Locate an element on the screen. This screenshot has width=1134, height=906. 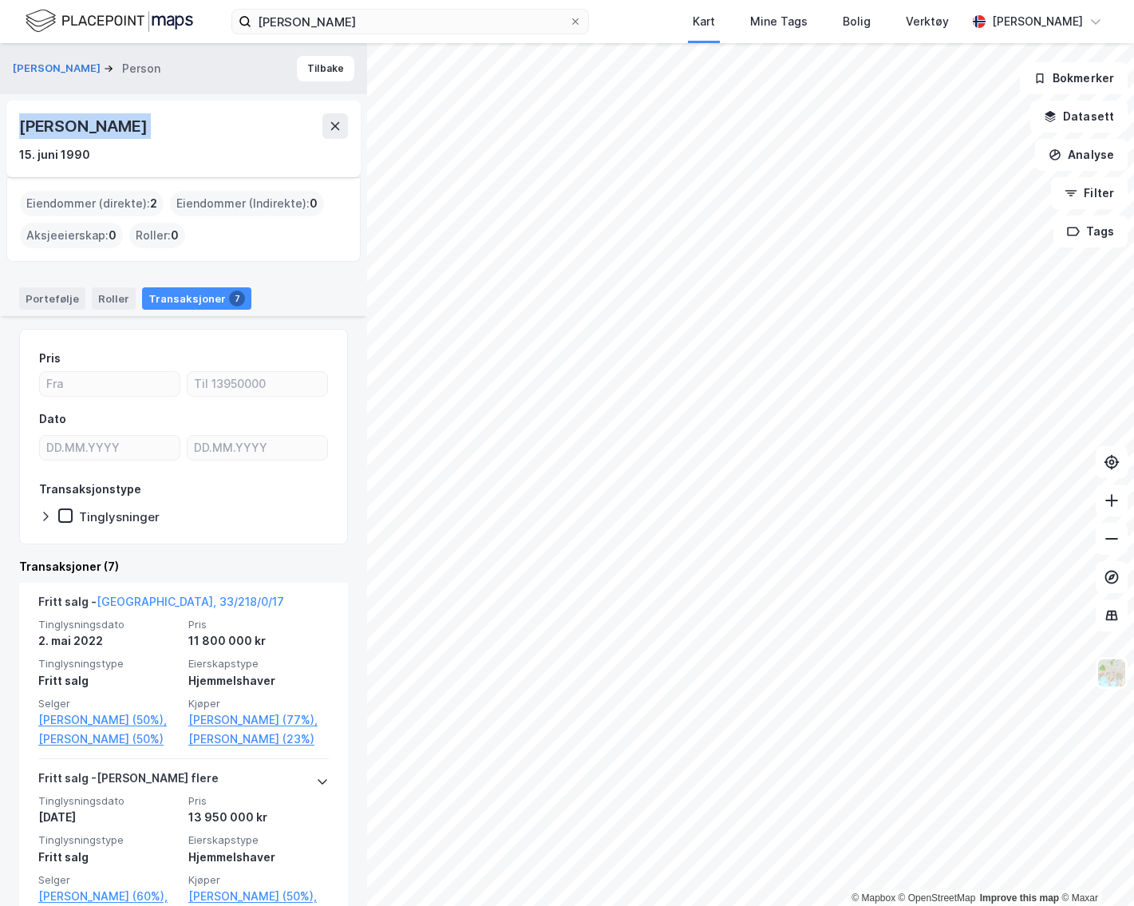
div: 15. juni 1990 is located at coordinates (54, 155).